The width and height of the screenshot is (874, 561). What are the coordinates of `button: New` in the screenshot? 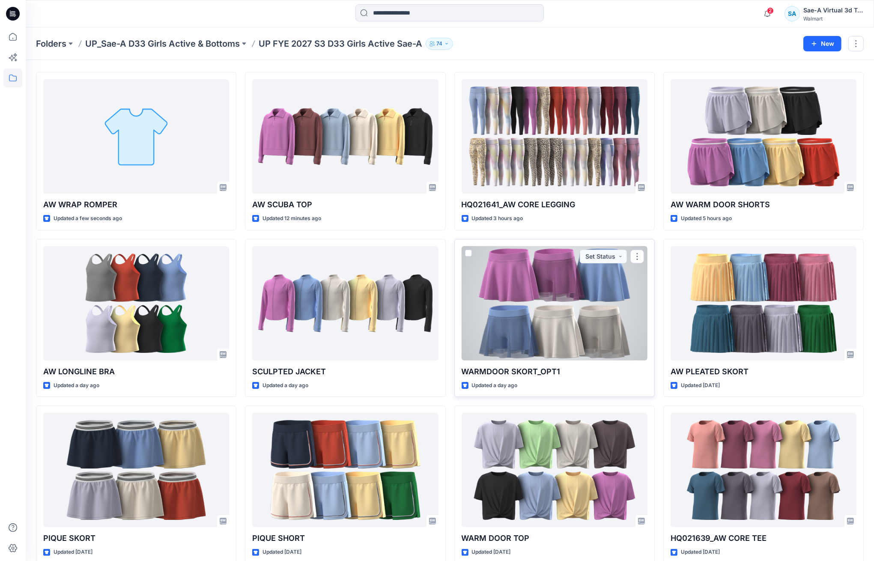 It's located at (822, 44).